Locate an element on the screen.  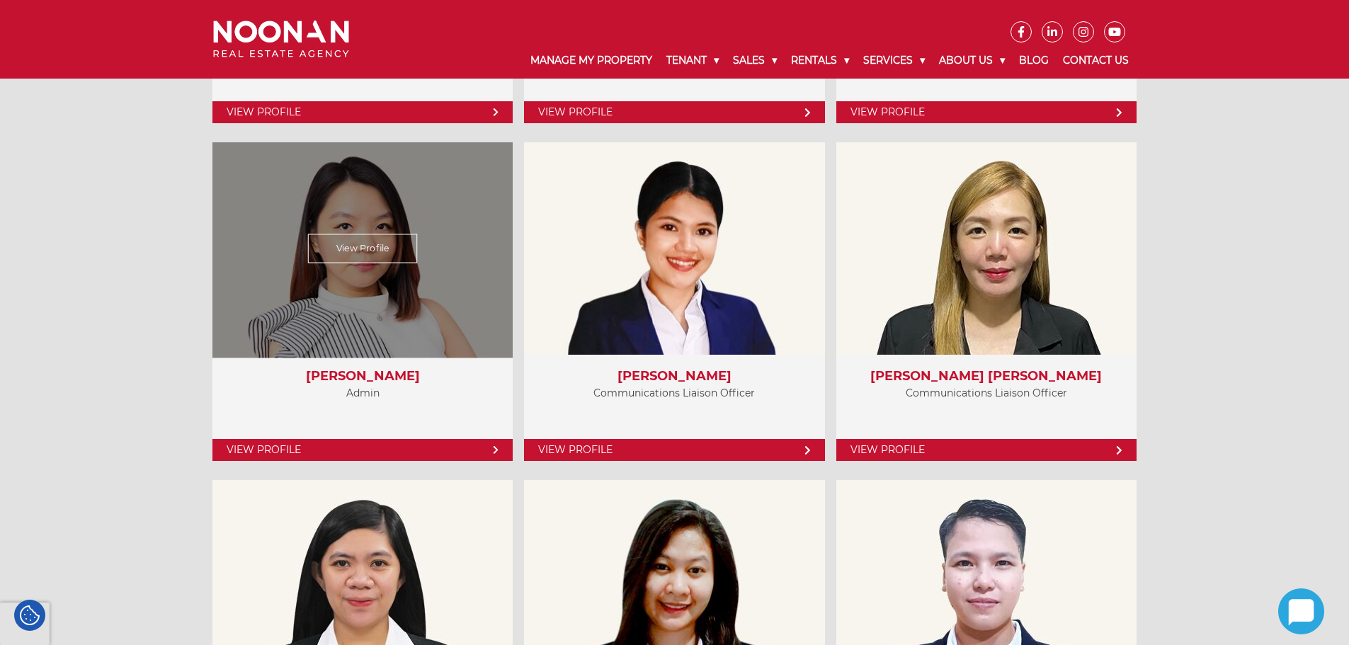
a: About Us is located at coordinates (972, 60).